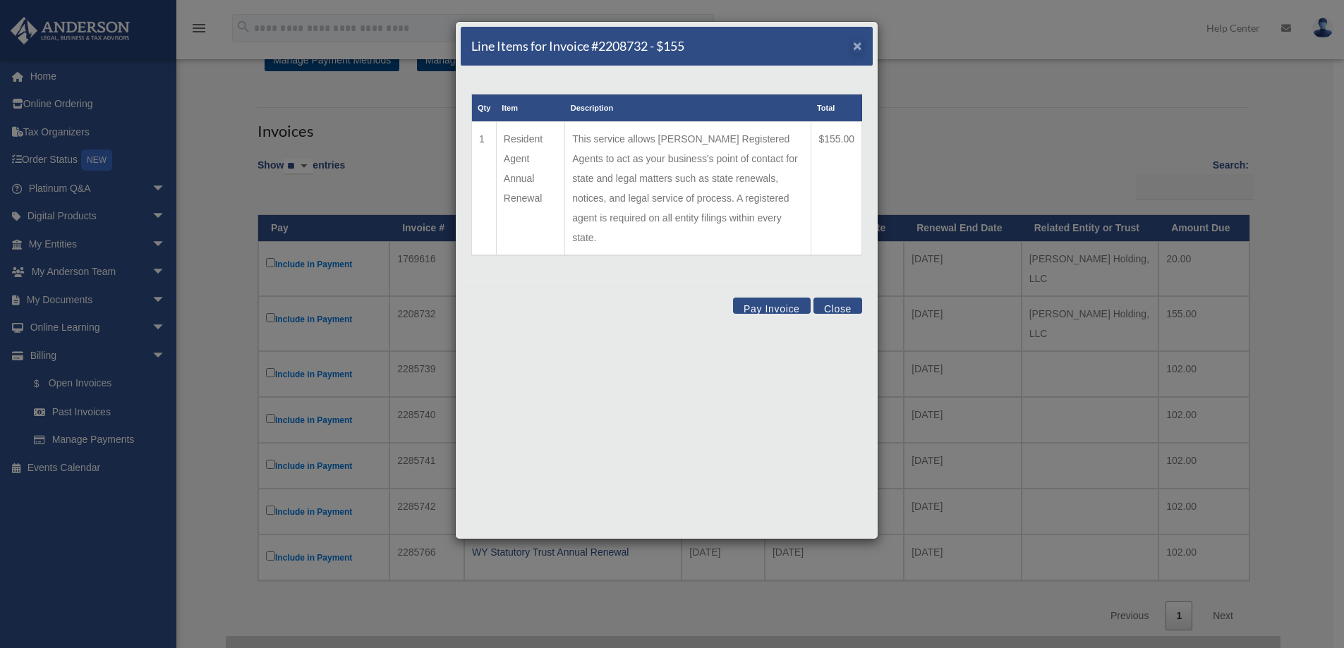 The image size is (1344, 648). Describe the element at coordinates (484, 189) in the screenshot. I see `td: 1` at that location.